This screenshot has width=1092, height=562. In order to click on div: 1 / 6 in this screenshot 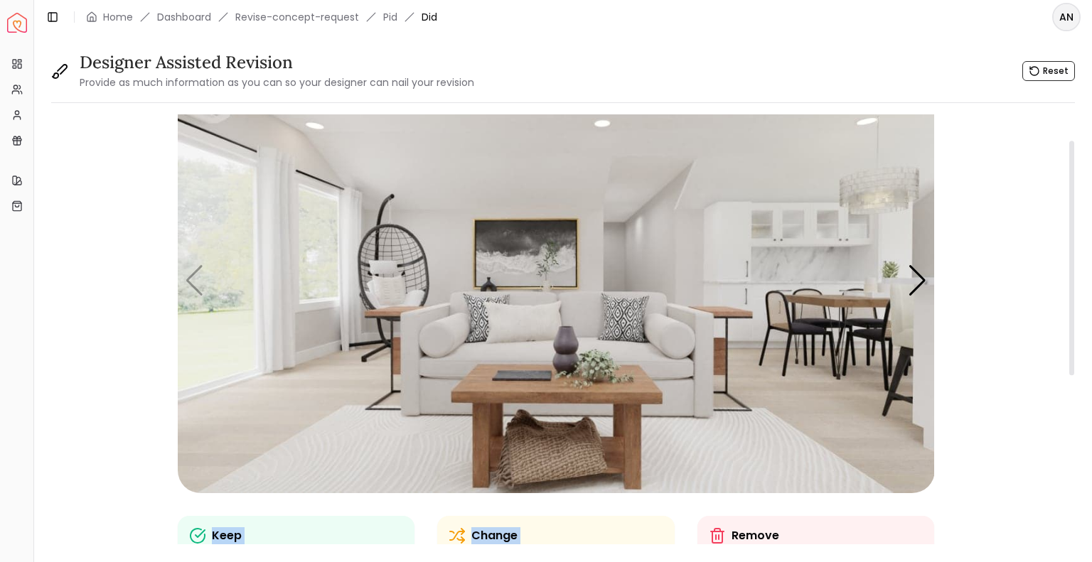, I will do `click(556, 280)`.